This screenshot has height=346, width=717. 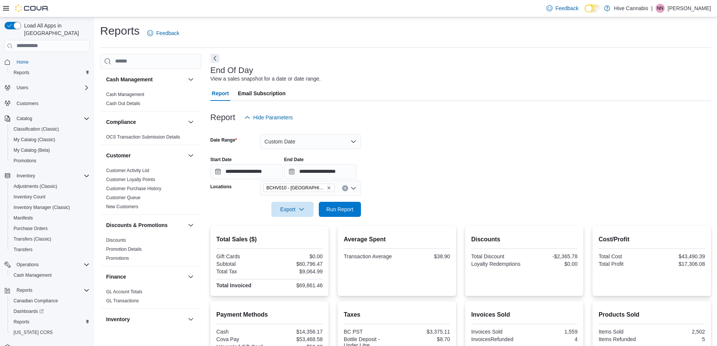 I want to click on span: Users, so click(x=52, y=88).